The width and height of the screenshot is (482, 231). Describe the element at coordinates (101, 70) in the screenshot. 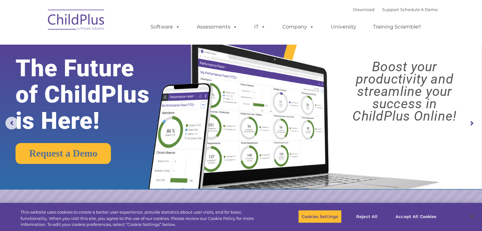

I see `span: Phone number` at that location.